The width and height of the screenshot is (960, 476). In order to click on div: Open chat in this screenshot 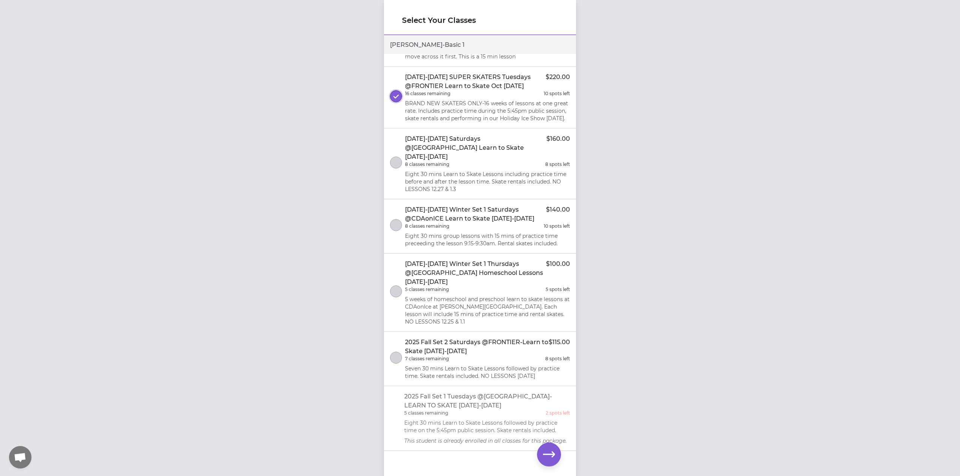, I will do `click(20, 458)`.